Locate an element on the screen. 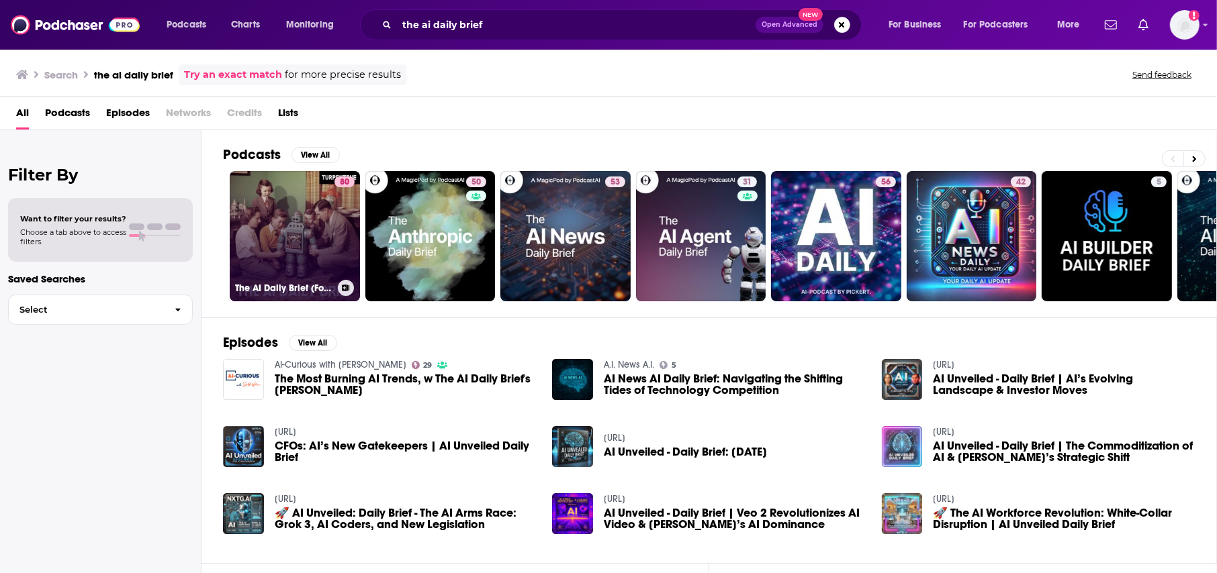 The width and height of the screenshot is (1217, 573). span: All is located at coordinates (22, 116).